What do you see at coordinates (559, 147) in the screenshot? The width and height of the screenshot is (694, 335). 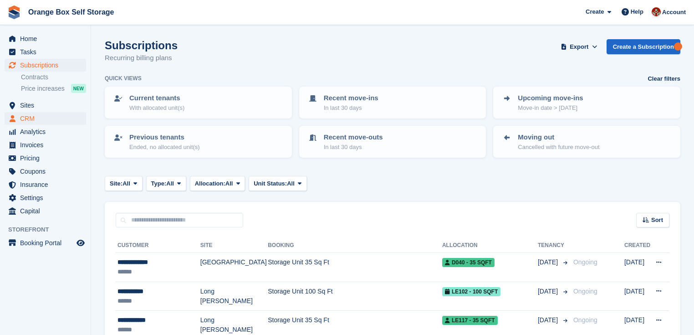 I see `p: Cancelled with future move-out` at bounding box center [559, 147].